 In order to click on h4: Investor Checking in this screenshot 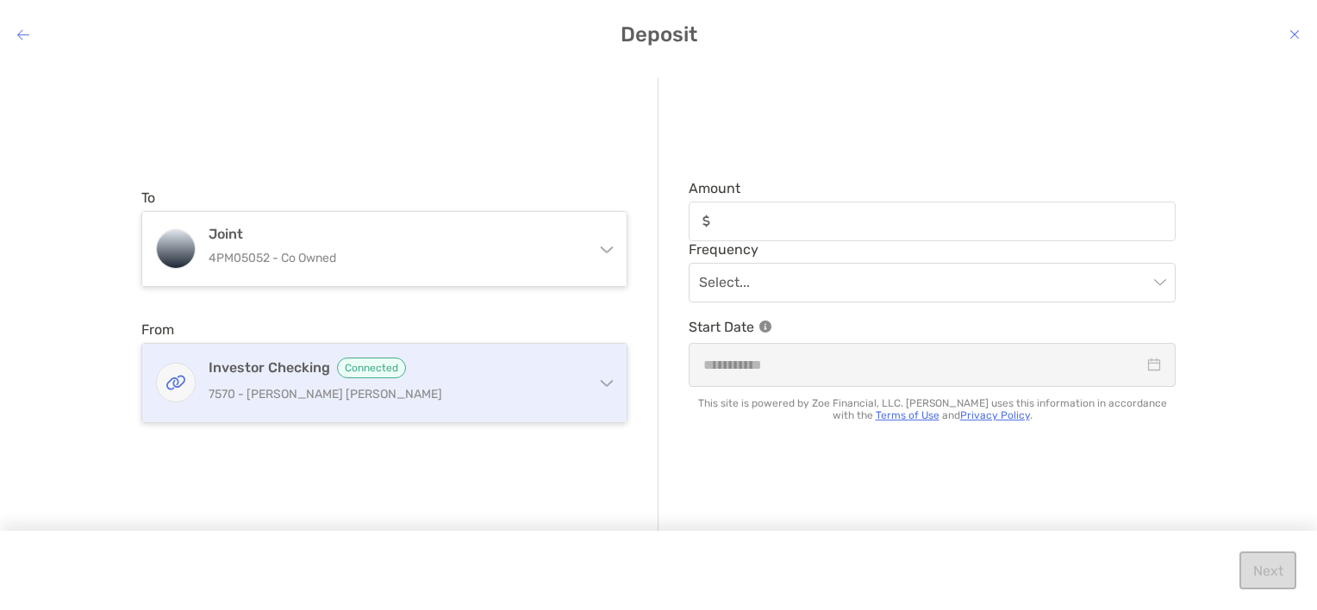, I will do `click(395, 368)`.